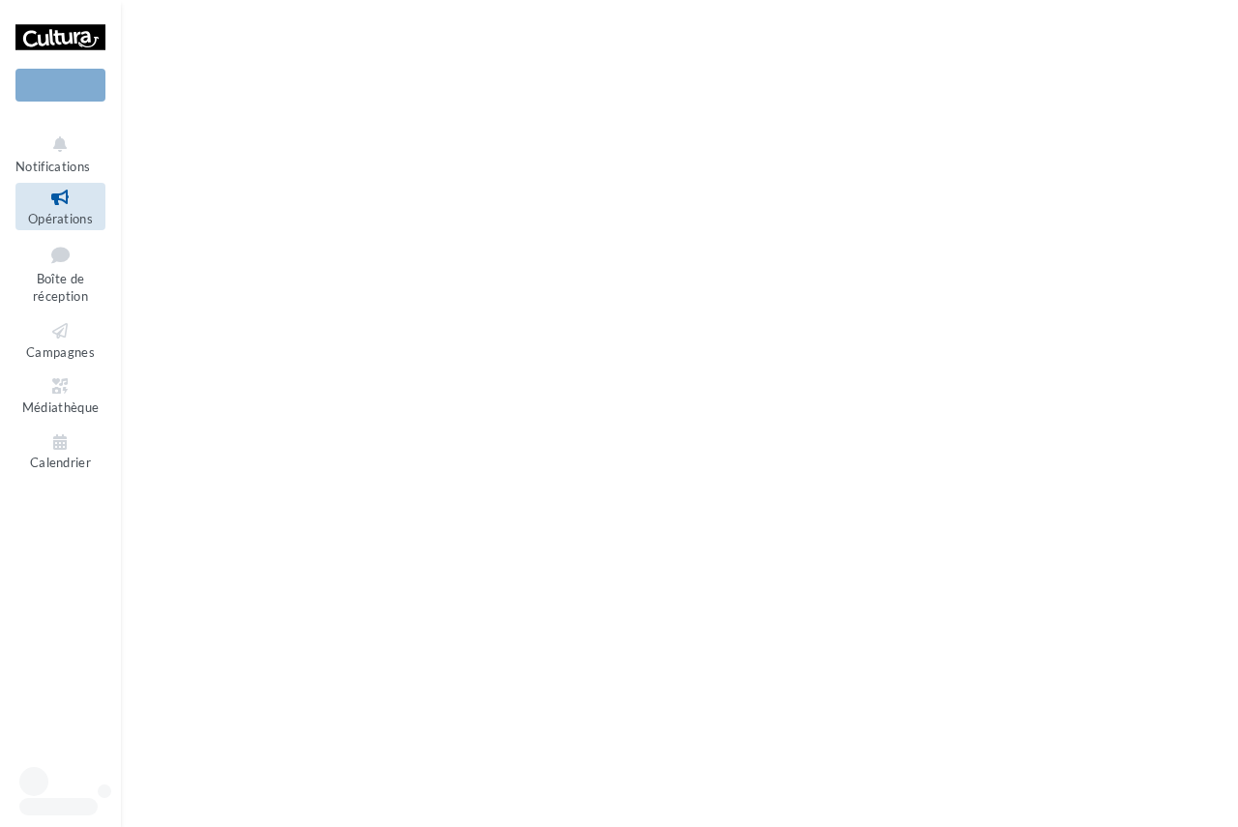  I want to click on a: Campagnes, so click(60, 340).